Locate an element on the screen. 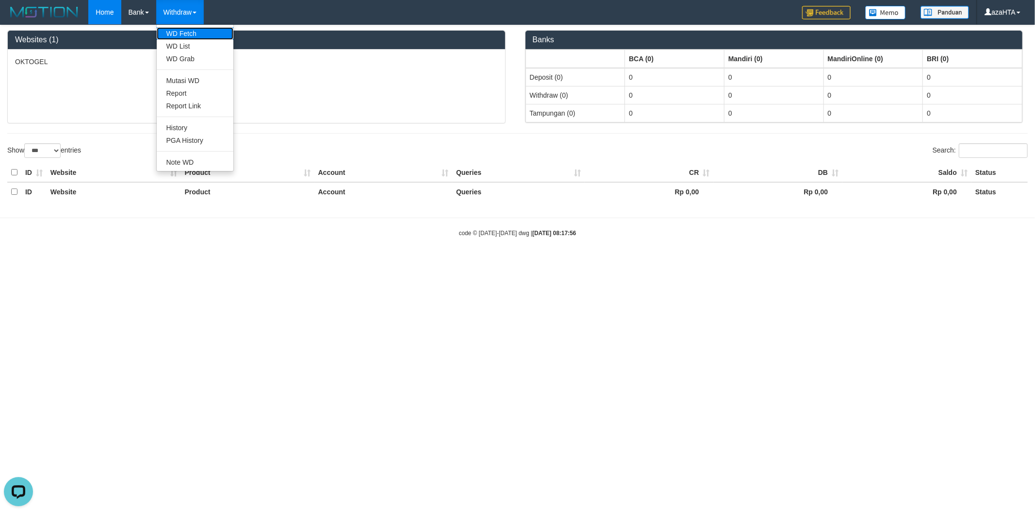  p: OKTOGEL is located at coordinates (256, 62).